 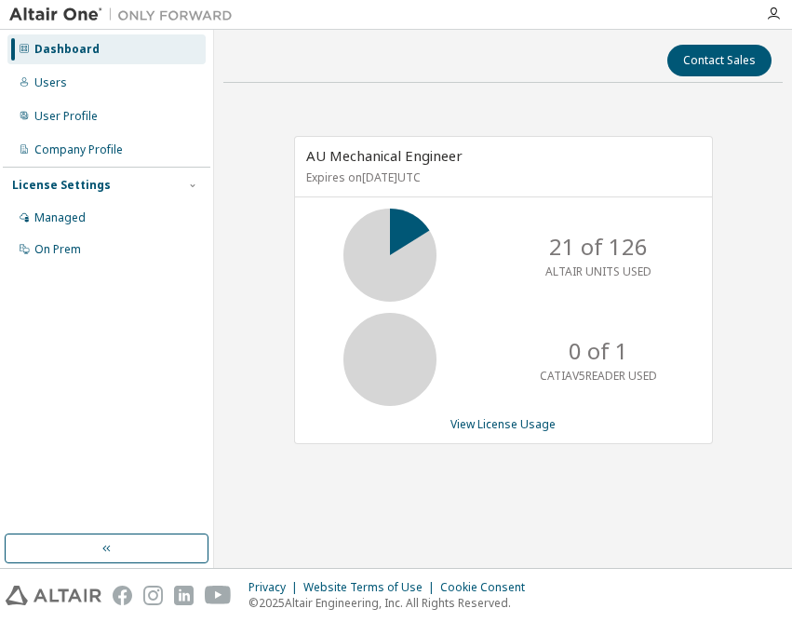 I want to click on p: ALTAIR UNITS USED, so click(x=598, y=271).